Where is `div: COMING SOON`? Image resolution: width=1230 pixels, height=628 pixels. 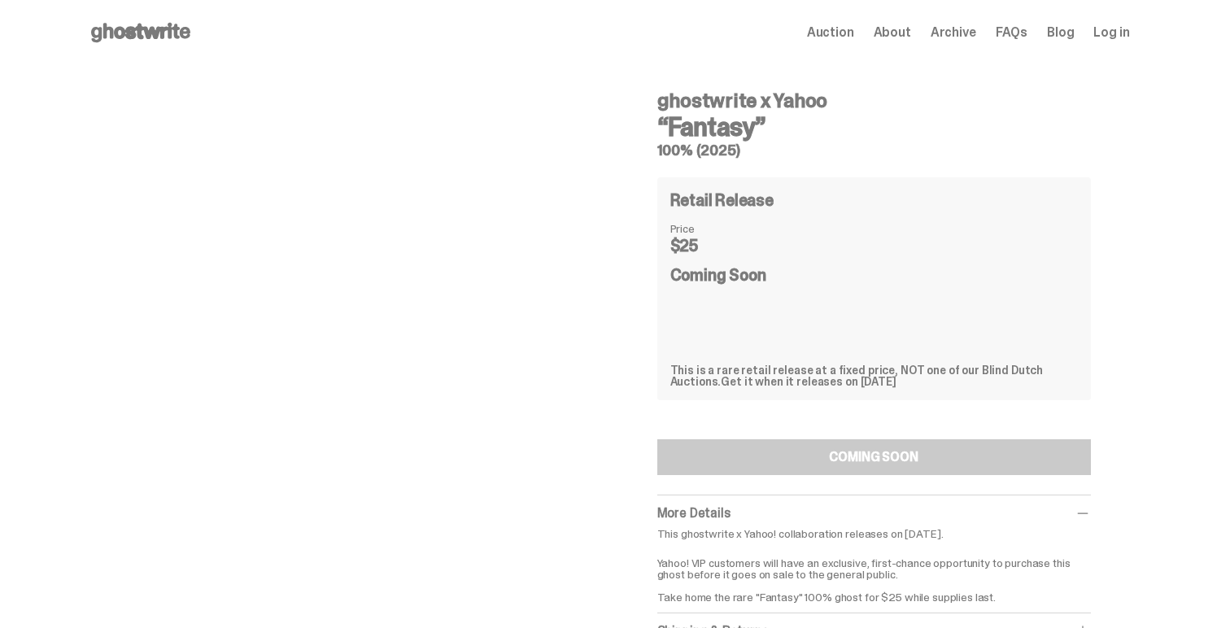 div: COMING SOON is located at coordinates (873, 457).